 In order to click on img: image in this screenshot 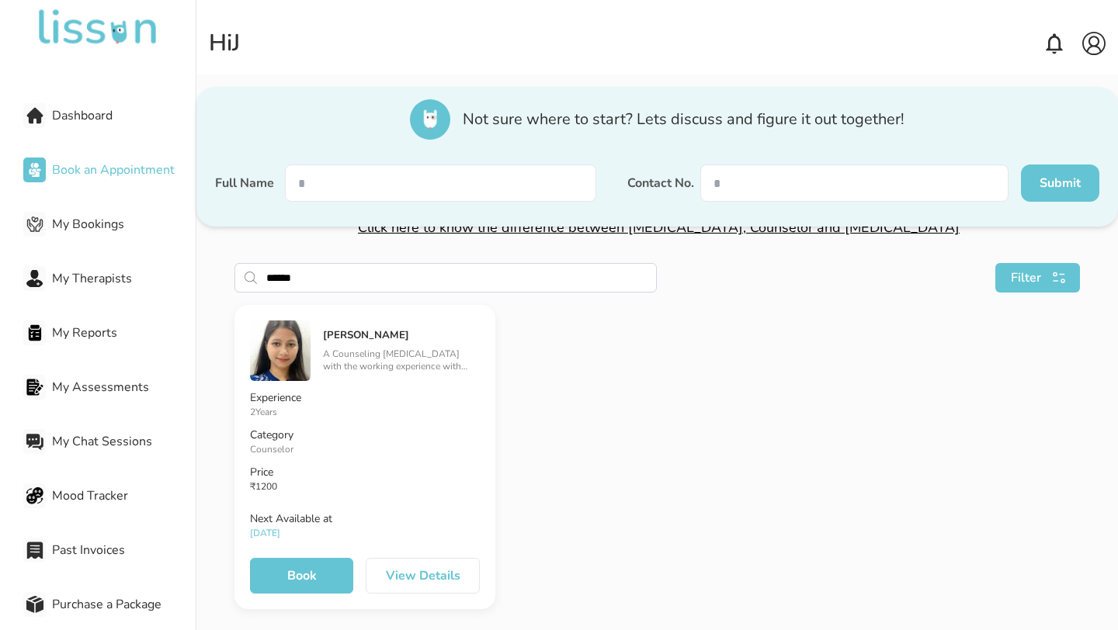, I will do `click(280, 351)`.